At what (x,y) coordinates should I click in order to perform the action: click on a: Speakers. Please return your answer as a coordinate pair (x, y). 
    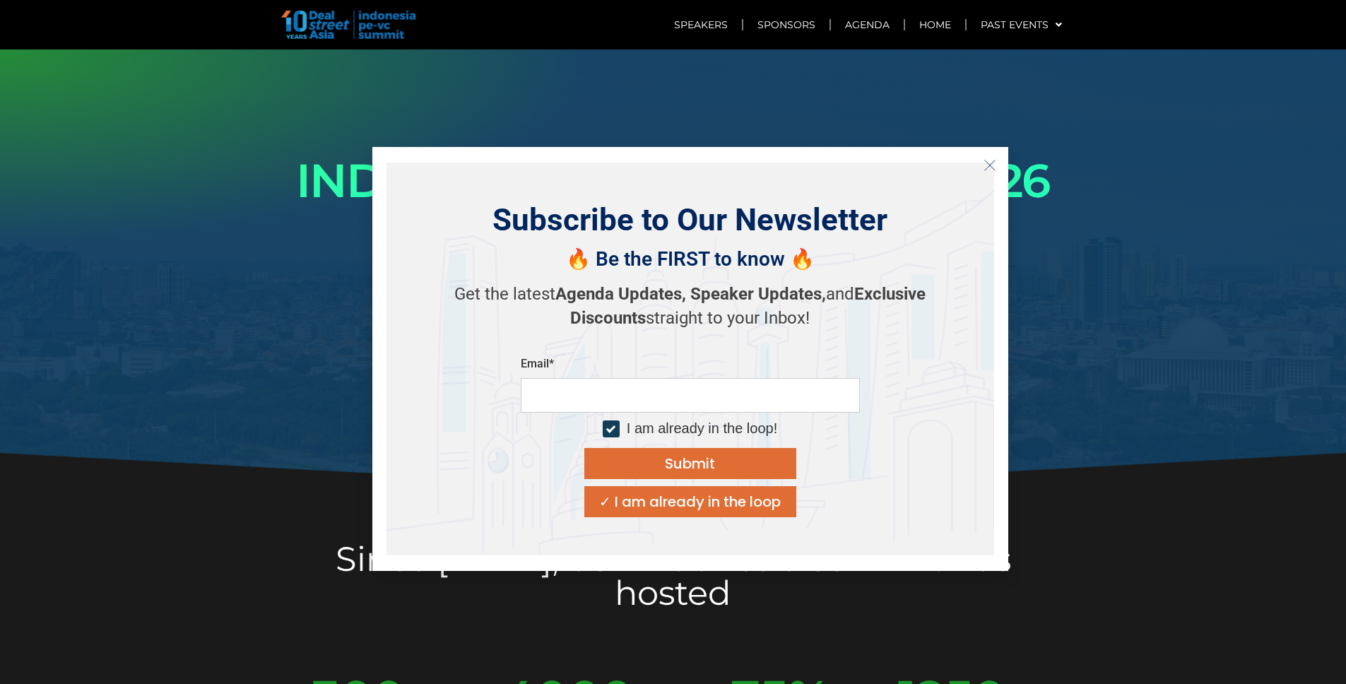
    Looking at the image, I should click on (701, 25).